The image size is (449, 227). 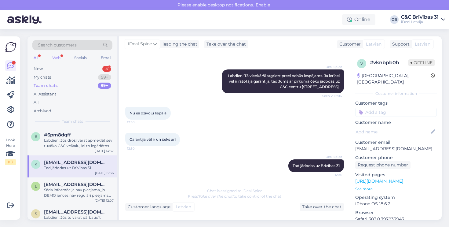 I want to click on span: #6pm8dqff, so click(x=57, y=135).